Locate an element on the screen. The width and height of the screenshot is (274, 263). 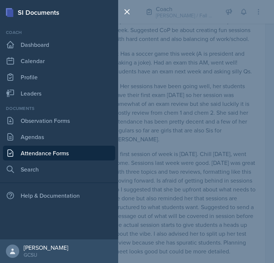
div: Coach is located at coordinates (59, 32).